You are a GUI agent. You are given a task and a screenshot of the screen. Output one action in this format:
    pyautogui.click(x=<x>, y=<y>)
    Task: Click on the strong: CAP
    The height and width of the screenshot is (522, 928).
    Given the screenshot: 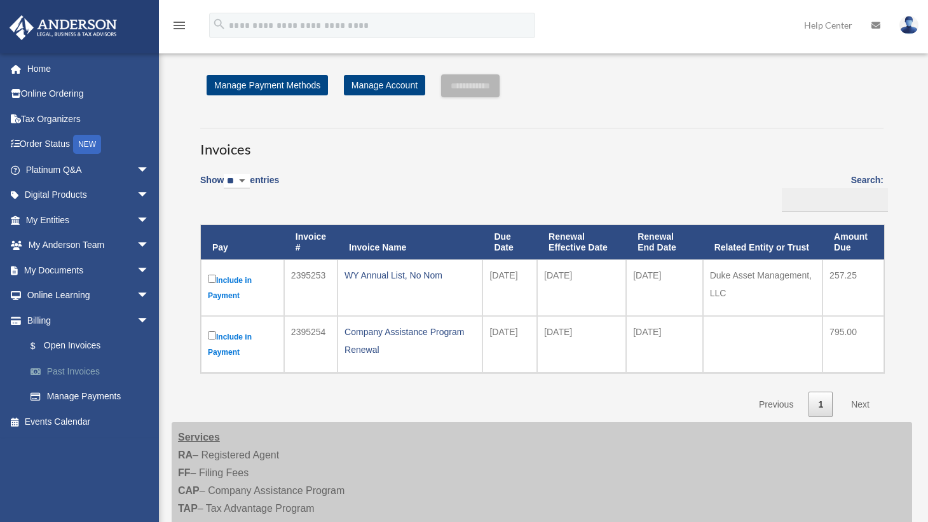 What is the action you would take?
    pyautogui.click(x=189, y=490)
    